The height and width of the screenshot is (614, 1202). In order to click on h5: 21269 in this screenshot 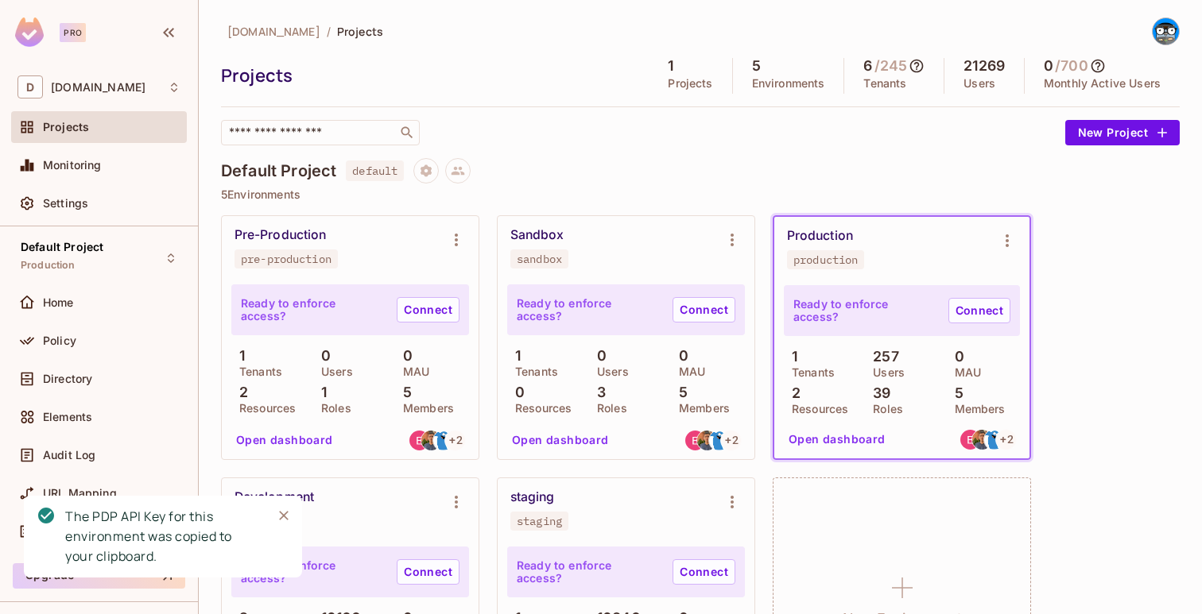, I will do `click(984, 66)`.